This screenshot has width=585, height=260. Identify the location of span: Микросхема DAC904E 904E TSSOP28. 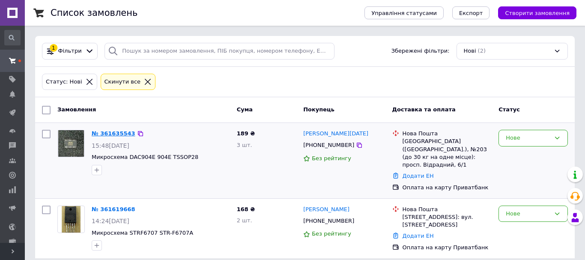
(145, 157).